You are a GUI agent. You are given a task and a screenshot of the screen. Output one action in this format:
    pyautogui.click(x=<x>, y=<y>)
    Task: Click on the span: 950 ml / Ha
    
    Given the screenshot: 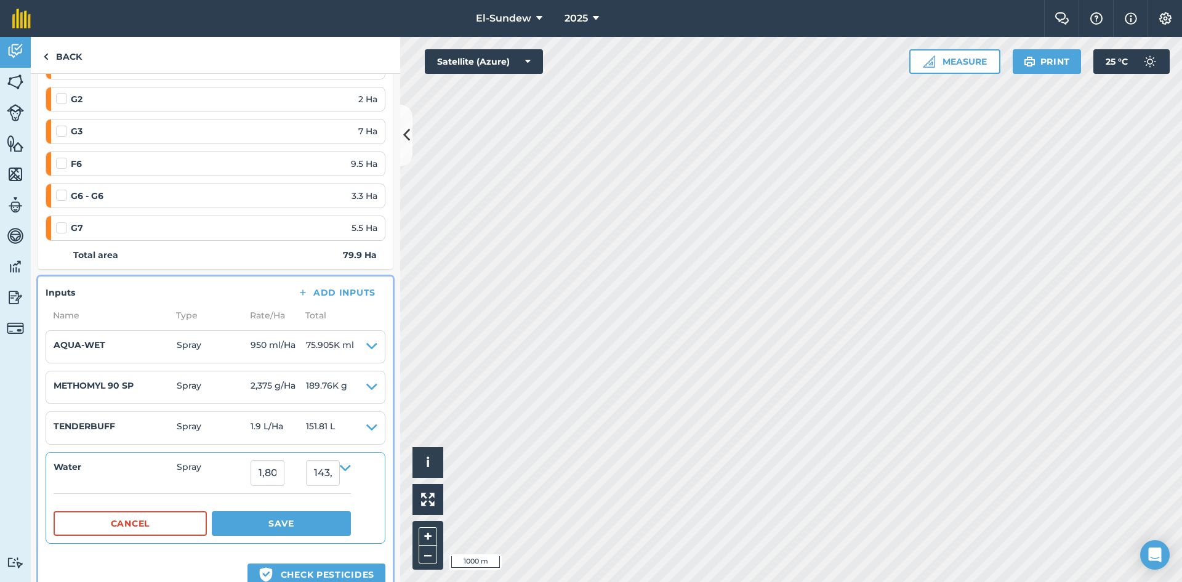 What is the action you would take?
    pyautogui.click(x=278, y=347)
    